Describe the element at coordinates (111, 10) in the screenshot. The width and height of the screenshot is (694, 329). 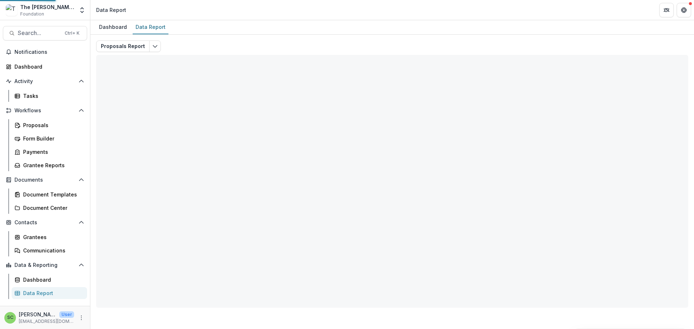
I see `nav: breadcrumb` at that location.